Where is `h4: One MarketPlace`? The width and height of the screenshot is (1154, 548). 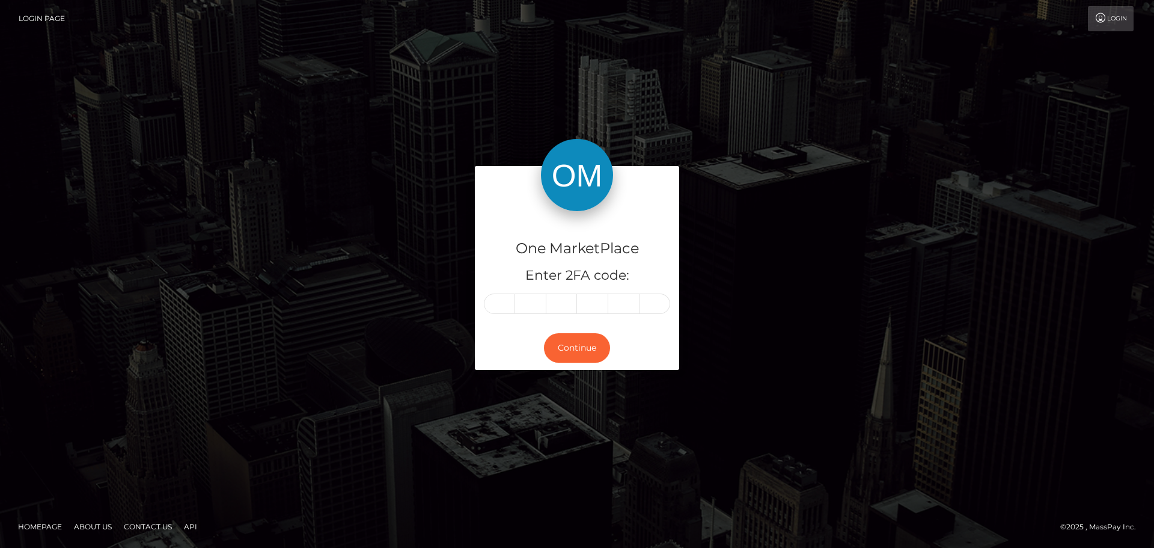
h4: One MarketPlace is located at coordinates (577, 248).